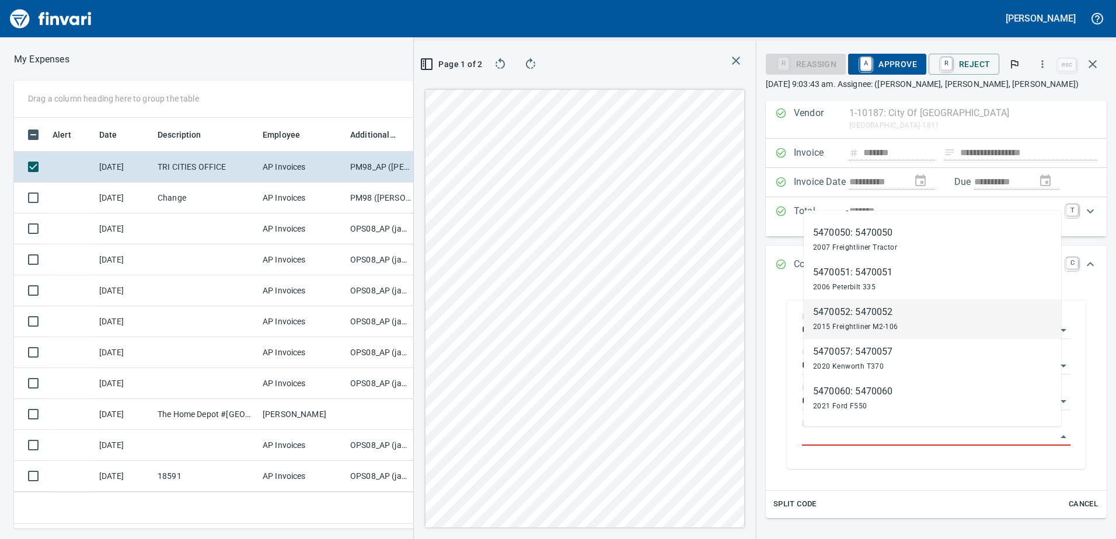 The width and height of the screenshot is (1116, 539). I want to click on span: 2020 Kenworth T370, so click(848, 366).